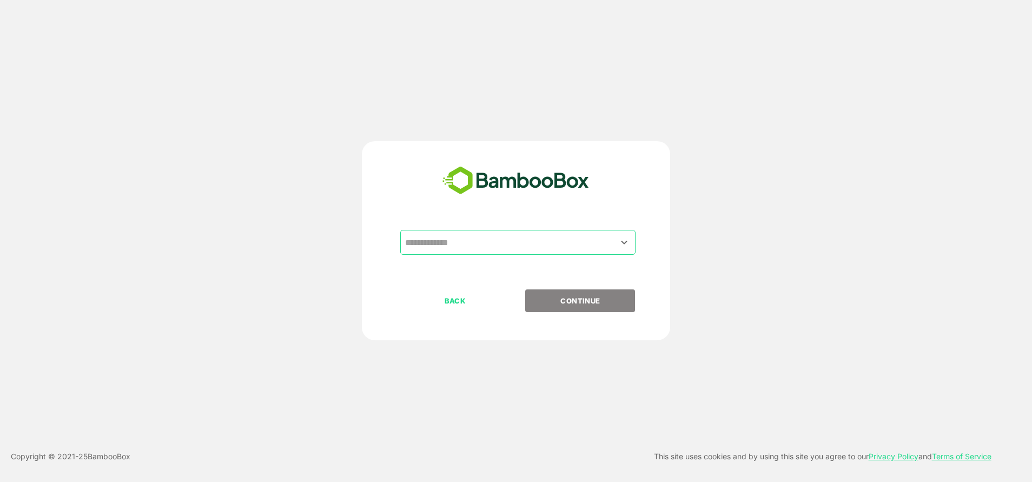 The height and width of the screenshot is (482, 1032). I want to click on p: CONTINUE, so click(580, 301).